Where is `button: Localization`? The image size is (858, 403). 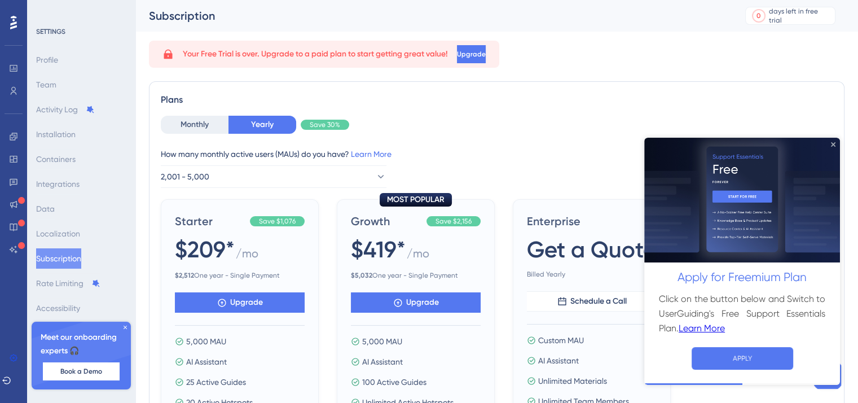 button: Localization is located at coordinates (58, 233).